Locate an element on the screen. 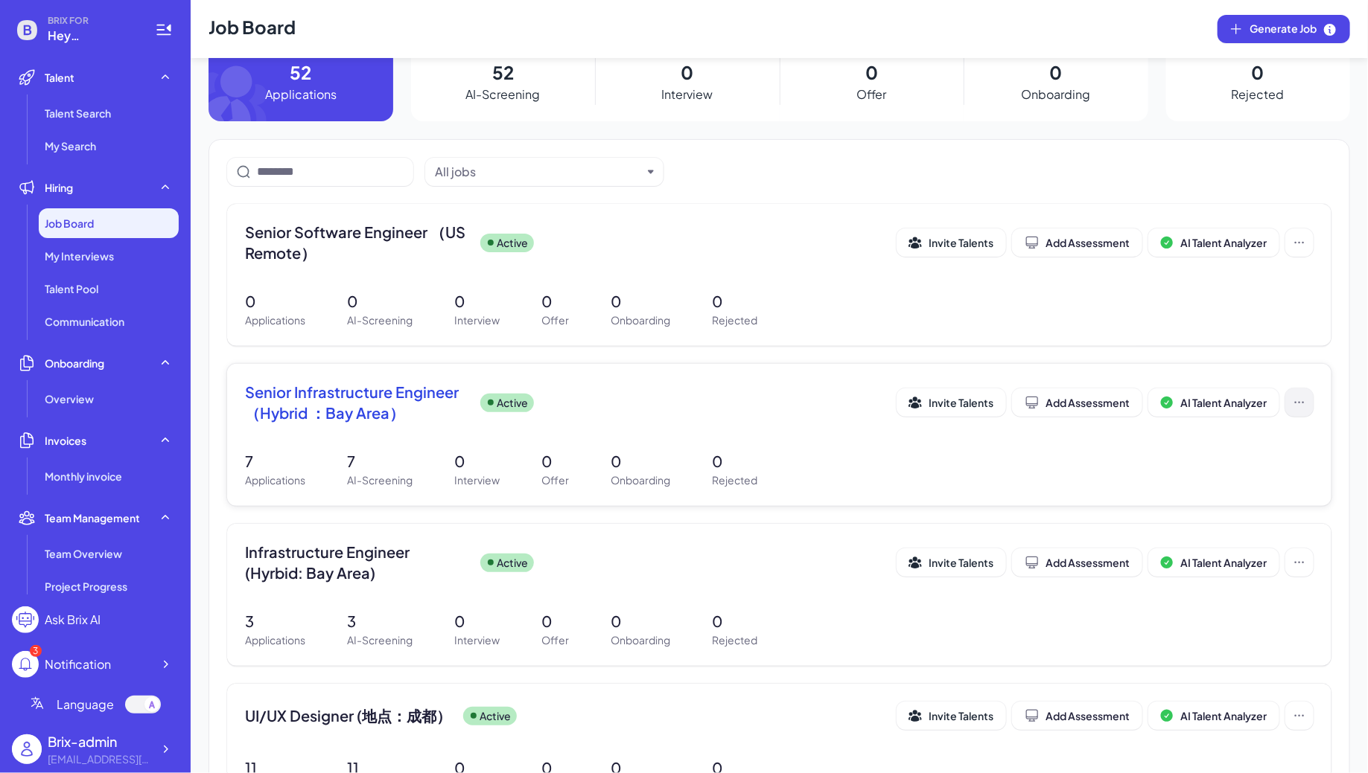 This screenshot has width=1368, height=773. span: Monthly invoice is located at coordinates (83, 476).